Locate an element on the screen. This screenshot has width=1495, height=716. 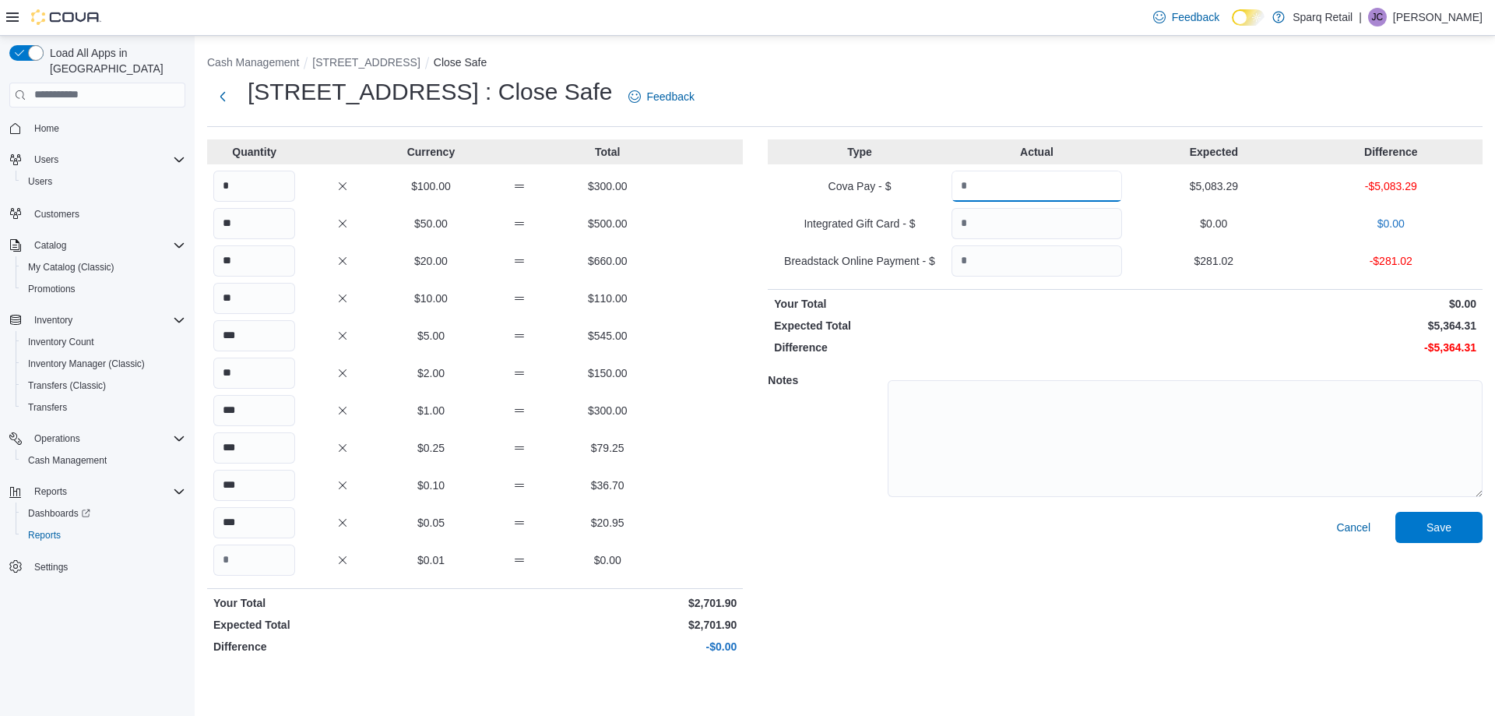
a: Transfers (Classic) is located at coordinates (67, 385).